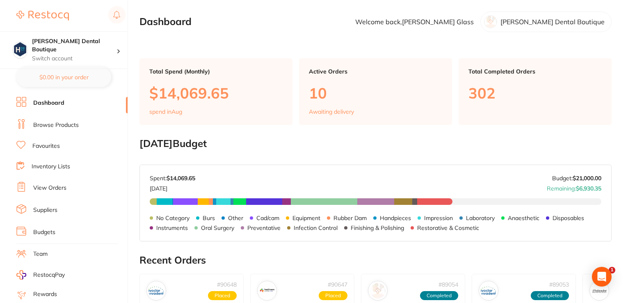 Image resolution: width=628 pixels, height=303 pixels. I want to click on a: Budgets, so click(44, 232).